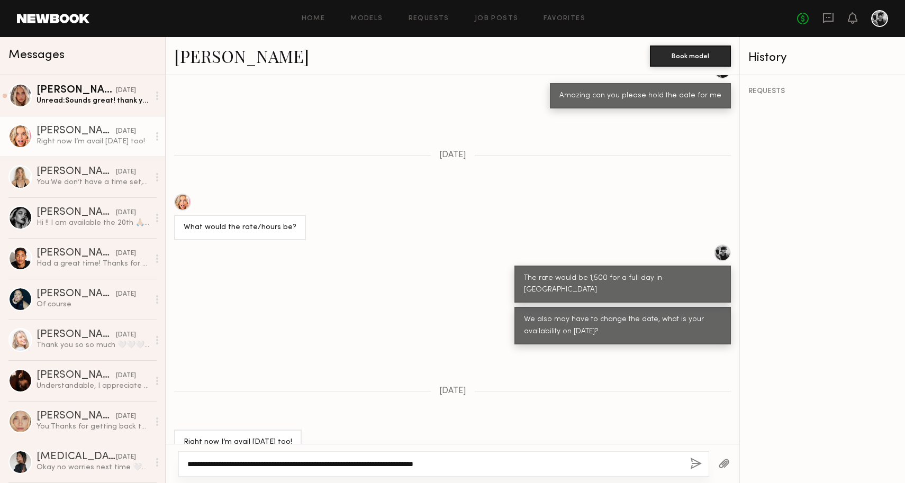 The image size is (905, 483). Describe the element at coordinates (428, 19) in the screenshot. I see `a: Requests` at that location.